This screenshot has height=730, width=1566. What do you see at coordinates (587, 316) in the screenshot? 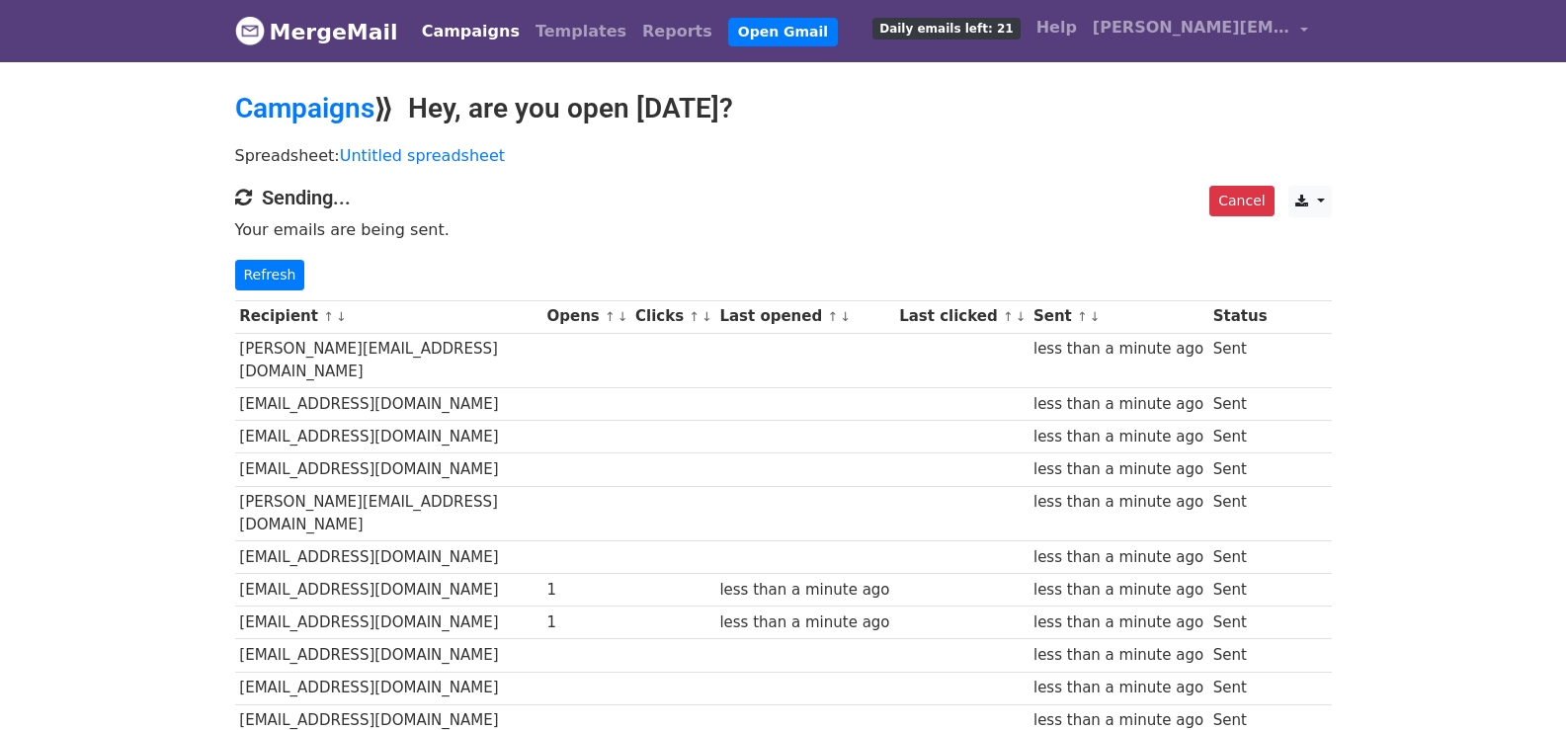
I see `th: Opens` at bounding box center [587, 316].